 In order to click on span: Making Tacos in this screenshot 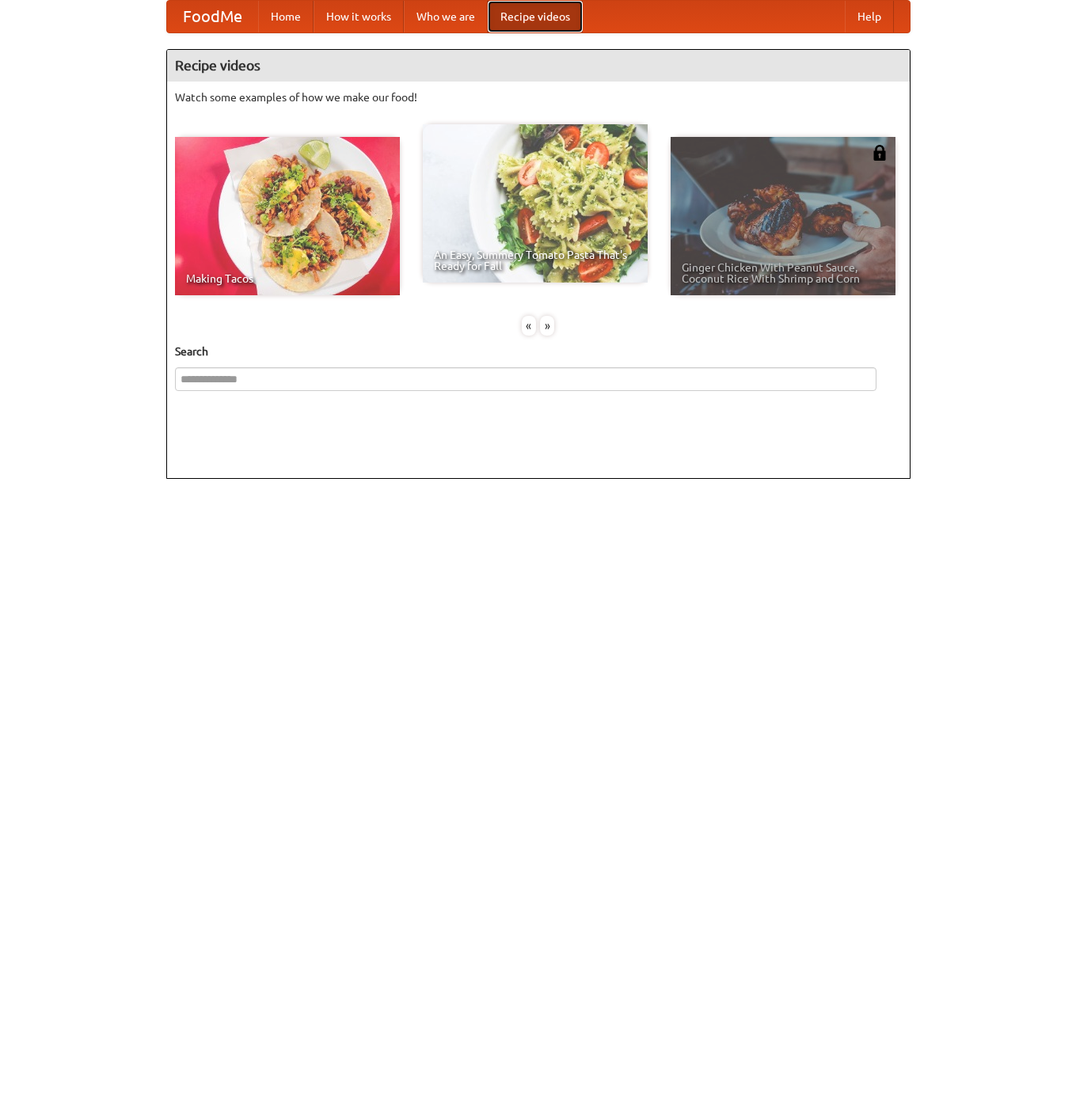, I will do `click(288, 278)`.